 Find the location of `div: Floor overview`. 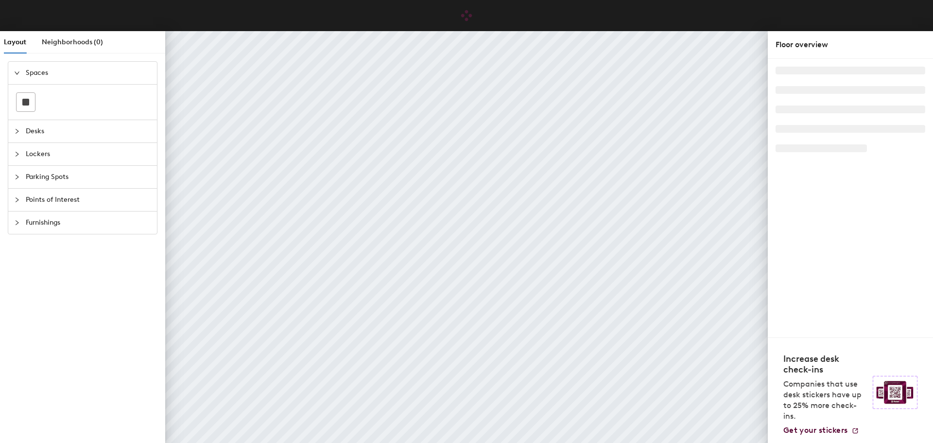

div: Floor overview is located at coordinates (850, 45).